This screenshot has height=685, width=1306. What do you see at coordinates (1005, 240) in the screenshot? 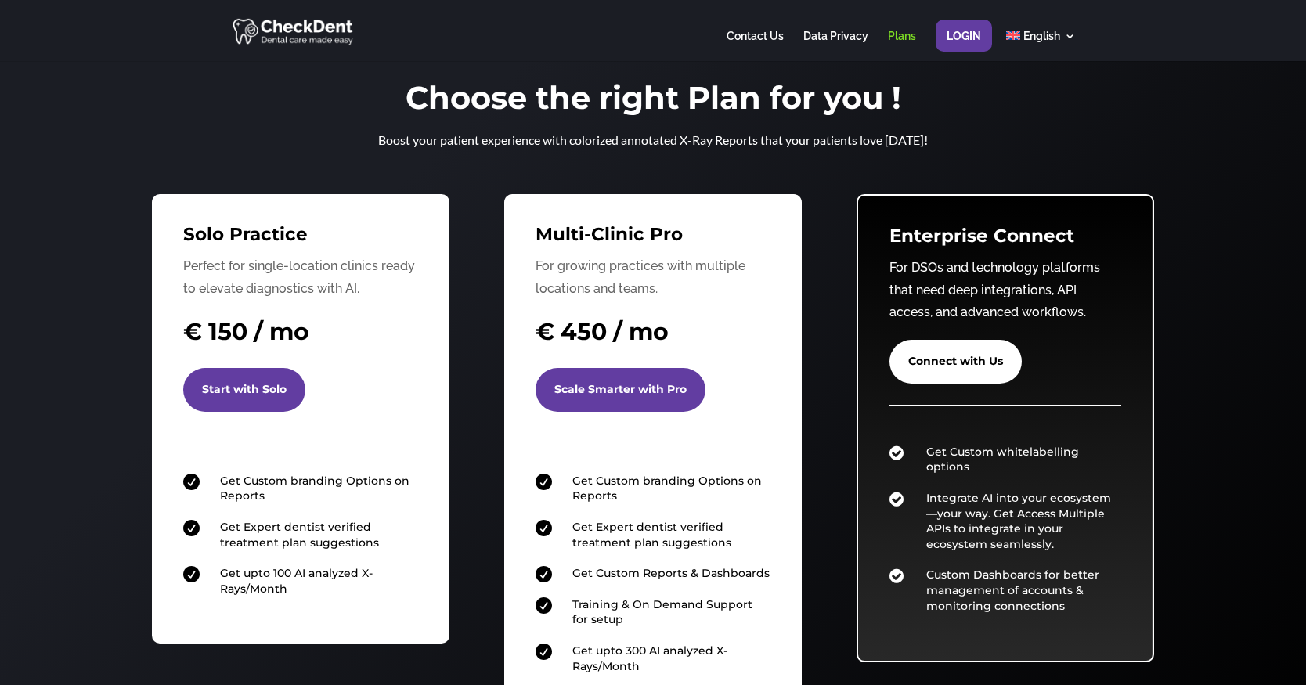
I see `h3: Enterprise Connect` at bounding box center [1005, 240].